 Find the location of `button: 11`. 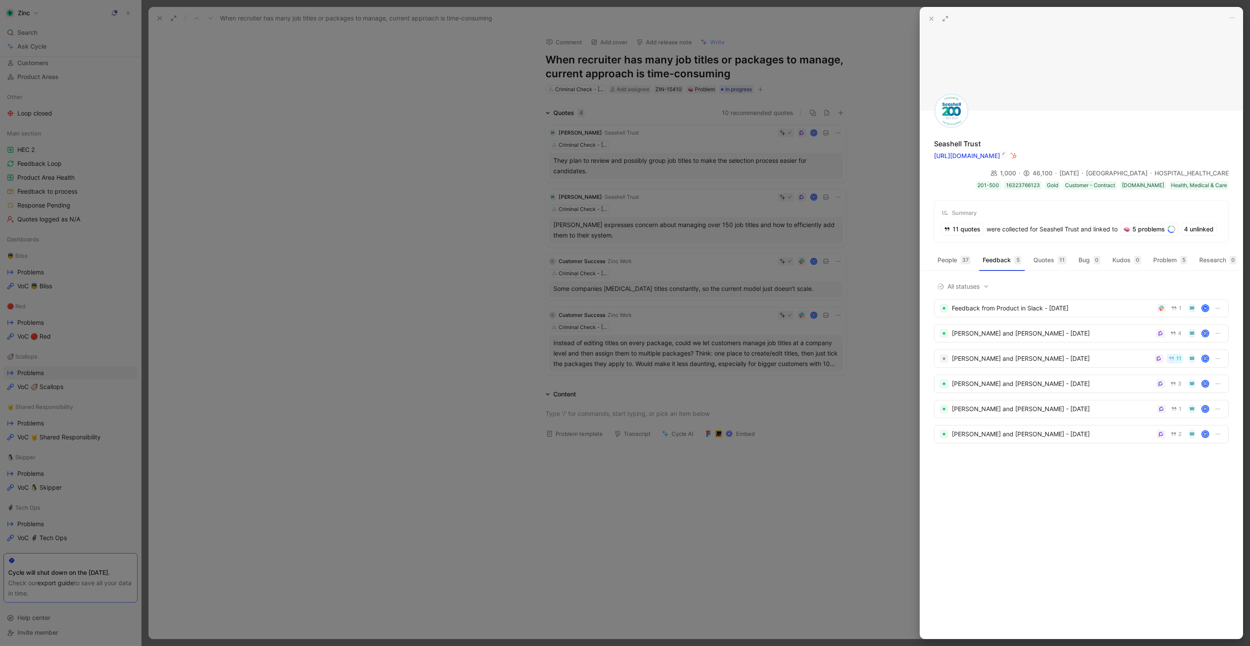

button: 11 is located at coordinates (1175, 358).